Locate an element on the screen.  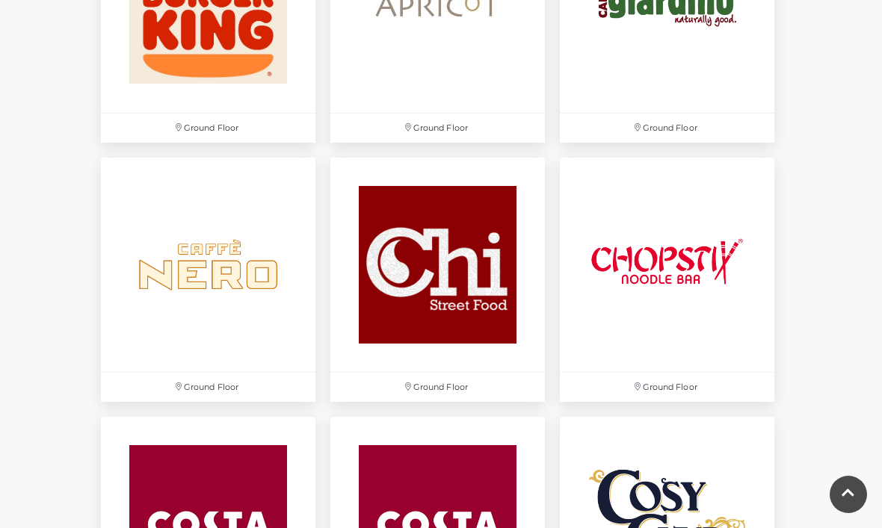
a: Chi at Festival Place, Basingstoke Ground Floor is located at coordinates (437, 279).